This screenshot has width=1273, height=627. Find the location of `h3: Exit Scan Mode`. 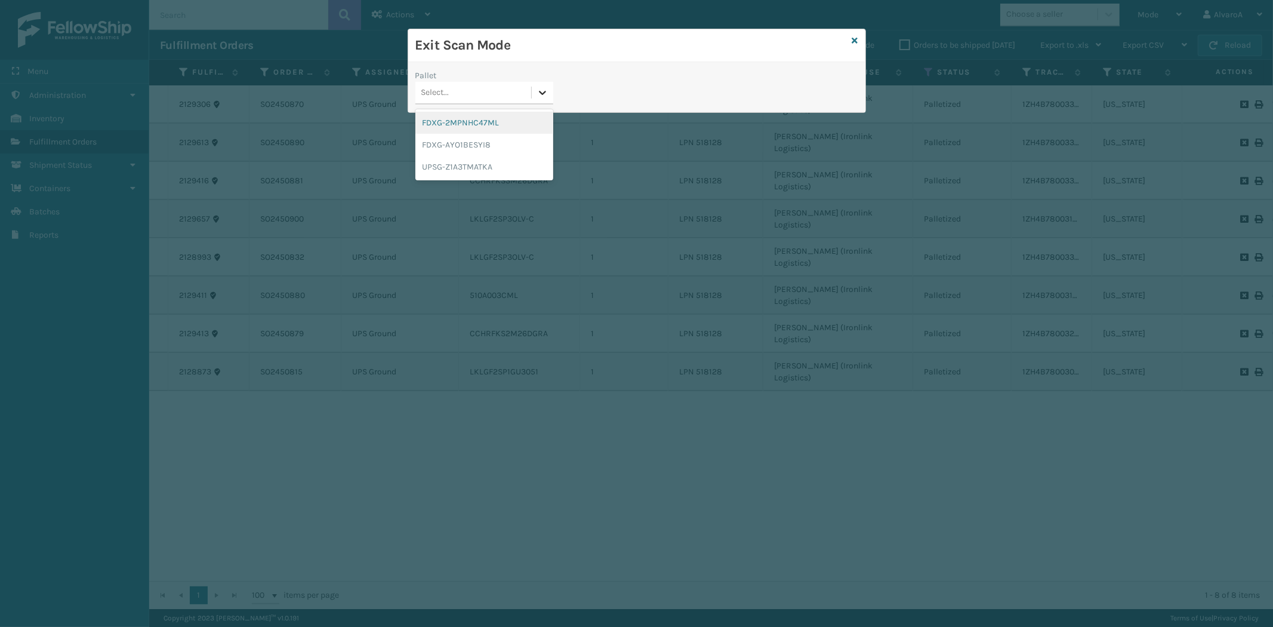

h3: Exit Scan Mode is located at coordinates (631, 45).